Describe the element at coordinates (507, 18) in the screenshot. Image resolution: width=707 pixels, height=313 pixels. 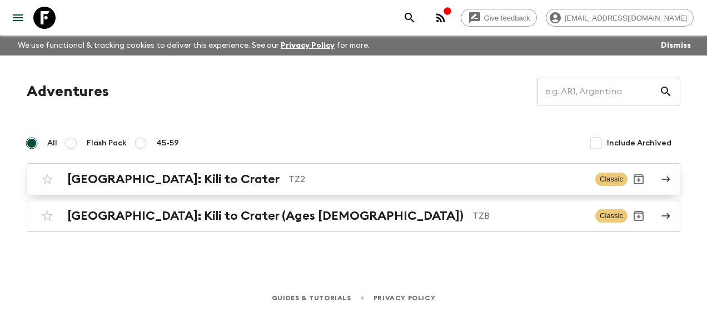
I see `span: Give feedback` at that location.